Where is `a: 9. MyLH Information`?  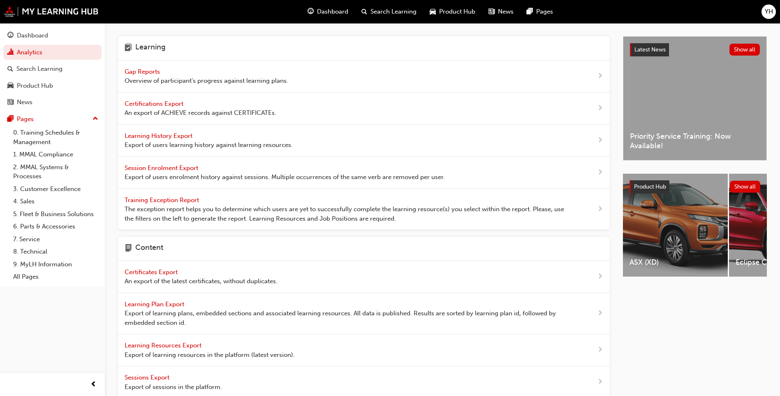 a: 9. MyLH Information is located at coordinates (56, 264).